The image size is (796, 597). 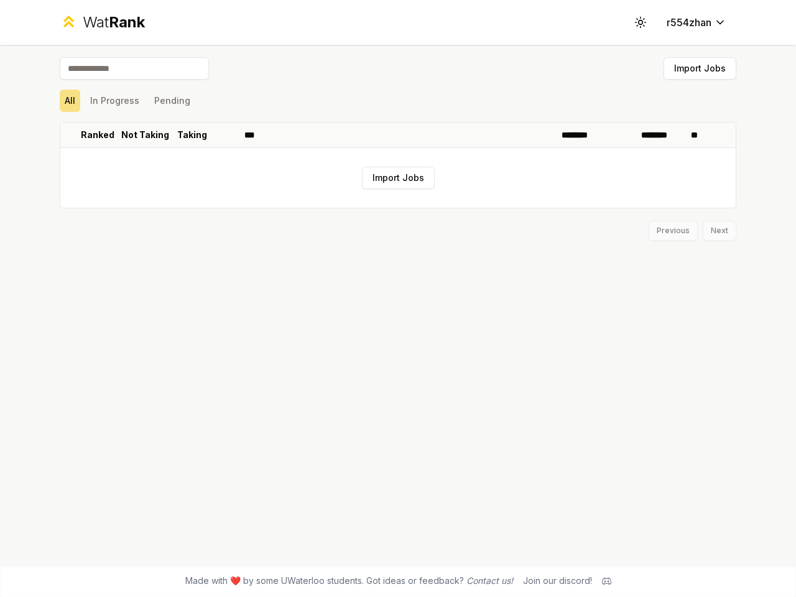 I want to click on div: Join our discord!, so click(x=557, y=581).